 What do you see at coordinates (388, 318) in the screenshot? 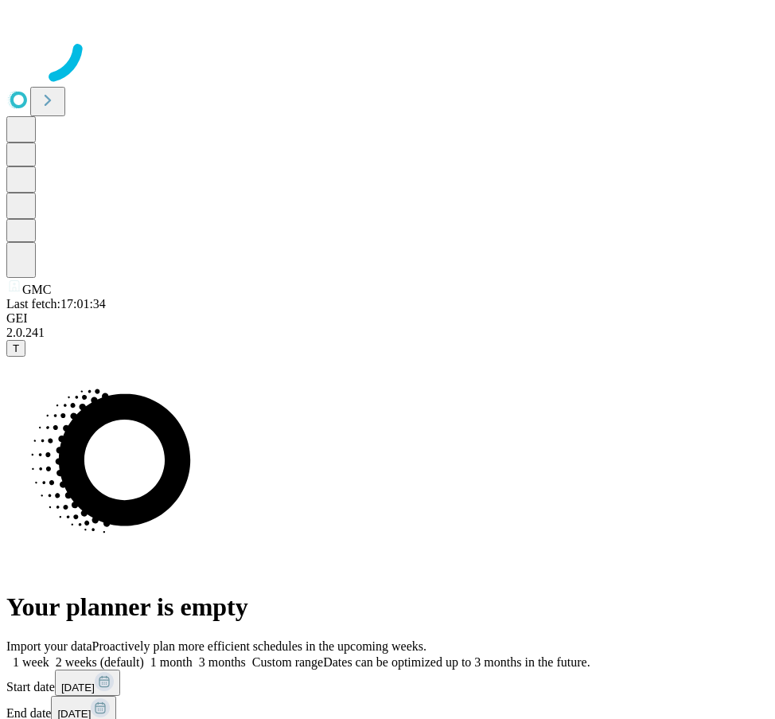
I see `div: GEI` at bounding box center [388, 318].